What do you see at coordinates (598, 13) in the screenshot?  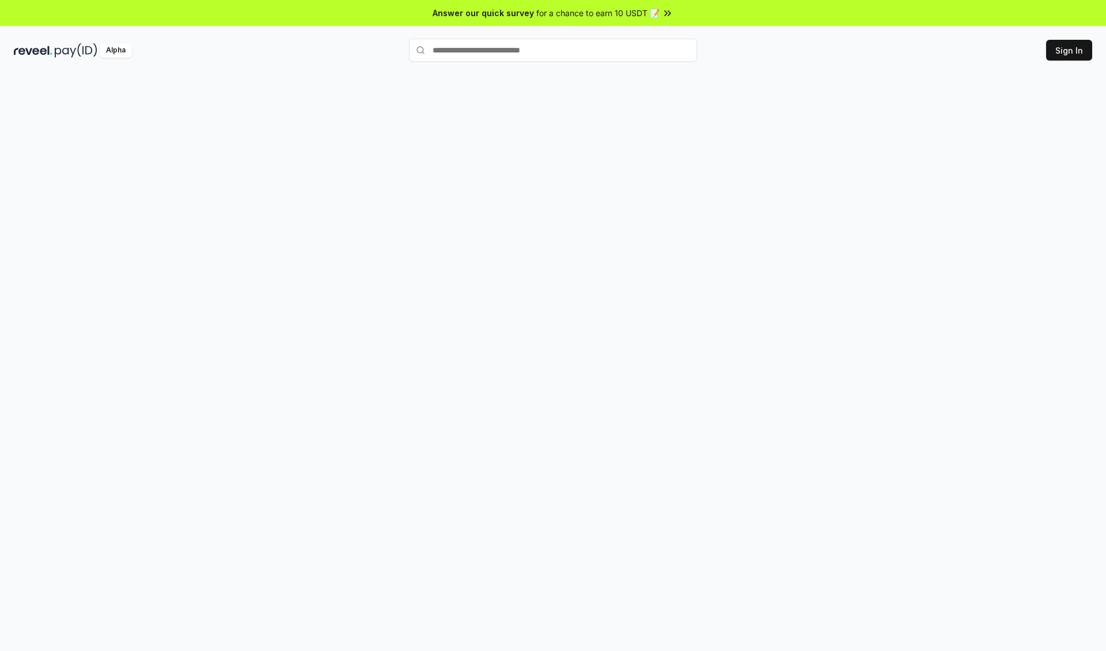 I see `span: for a chance to earn 10 USDT 📝` at bounding box center [598, 13].